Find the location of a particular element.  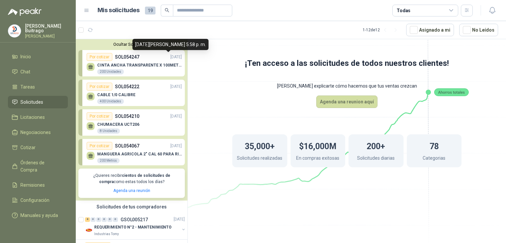

p: SOL054067 is located at coordinates (127, 146).